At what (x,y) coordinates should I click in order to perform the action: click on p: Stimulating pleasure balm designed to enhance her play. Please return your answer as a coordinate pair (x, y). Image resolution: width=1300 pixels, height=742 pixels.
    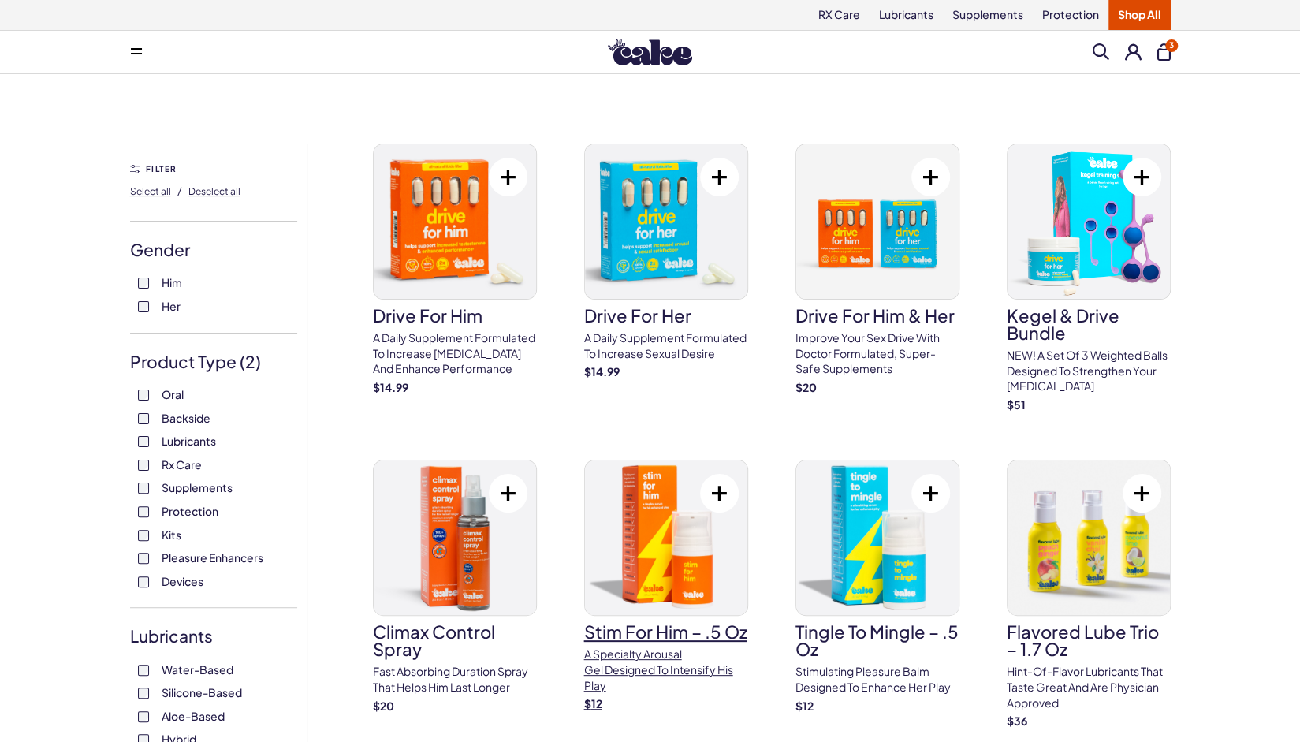
    Looking at the image, I should click on (878, 679).